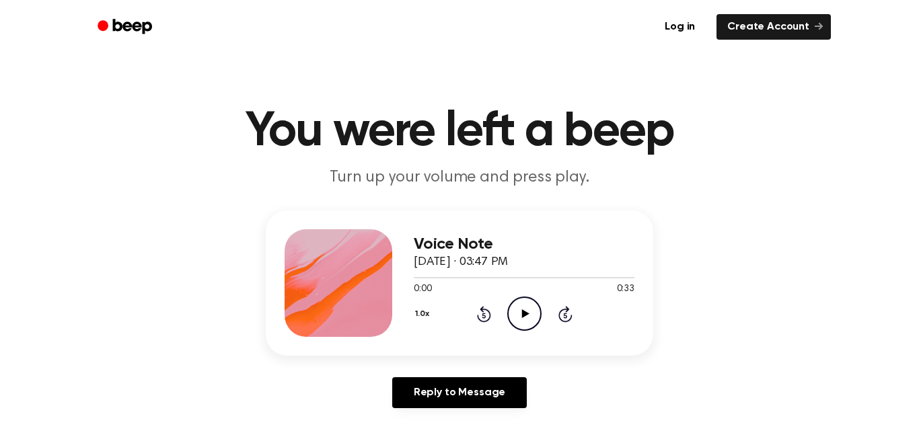 This screenshot has width=919, height=435. What do you see at coordinates (460, 132) in the screenshot?
I see `h1: You were left a beep` at bounding box center [460, 132].